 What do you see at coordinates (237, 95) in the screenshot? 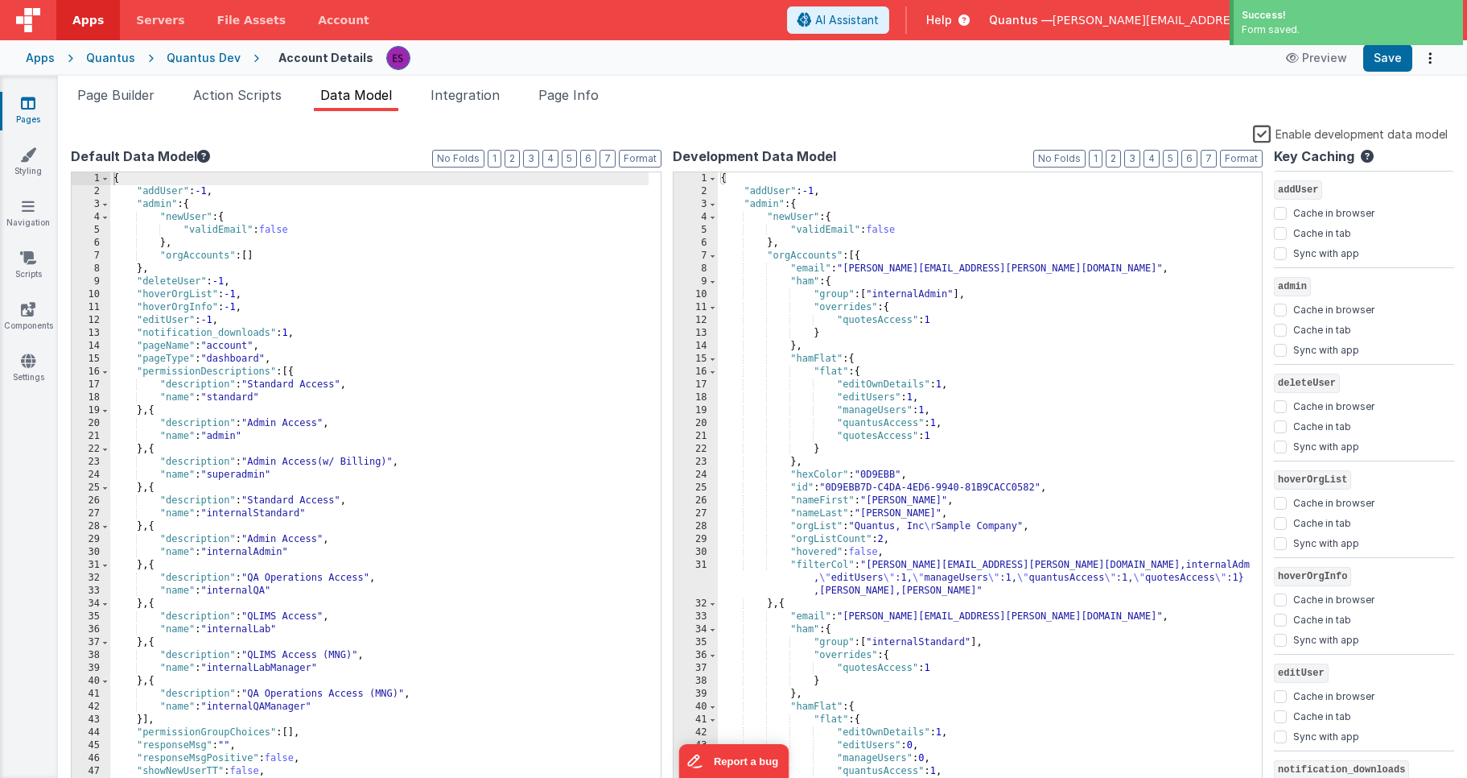
I see `span: Action Scripts` at bounding box center [237, 95].